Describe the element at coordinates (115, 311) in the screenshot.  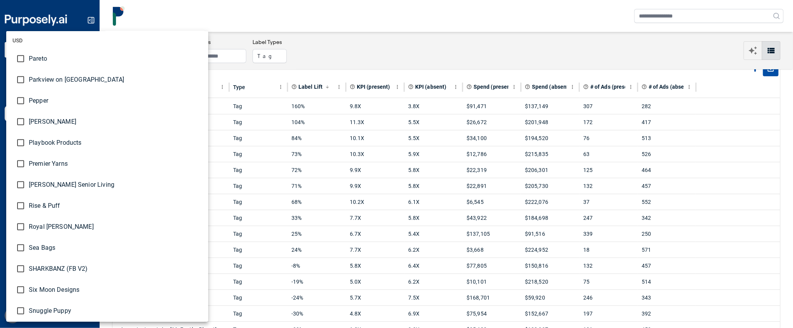
I see `span: Snuggle Puppy` at that location.